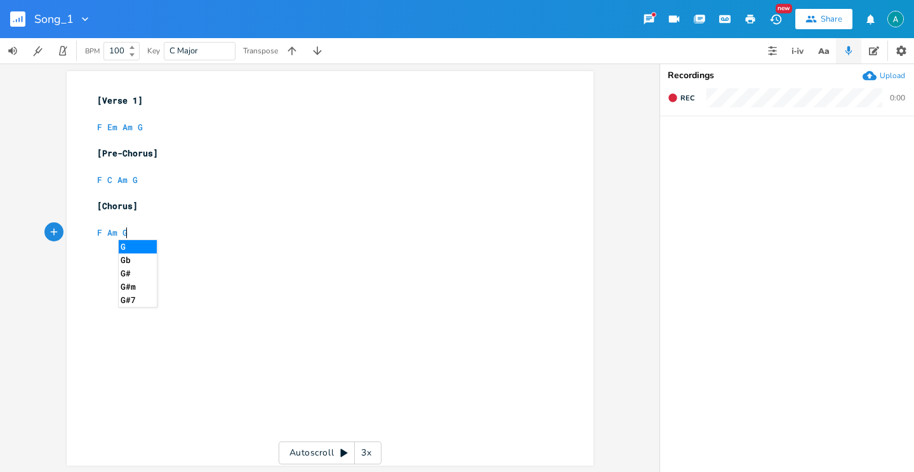  I want to click on span: C Major, so click(183, 51).